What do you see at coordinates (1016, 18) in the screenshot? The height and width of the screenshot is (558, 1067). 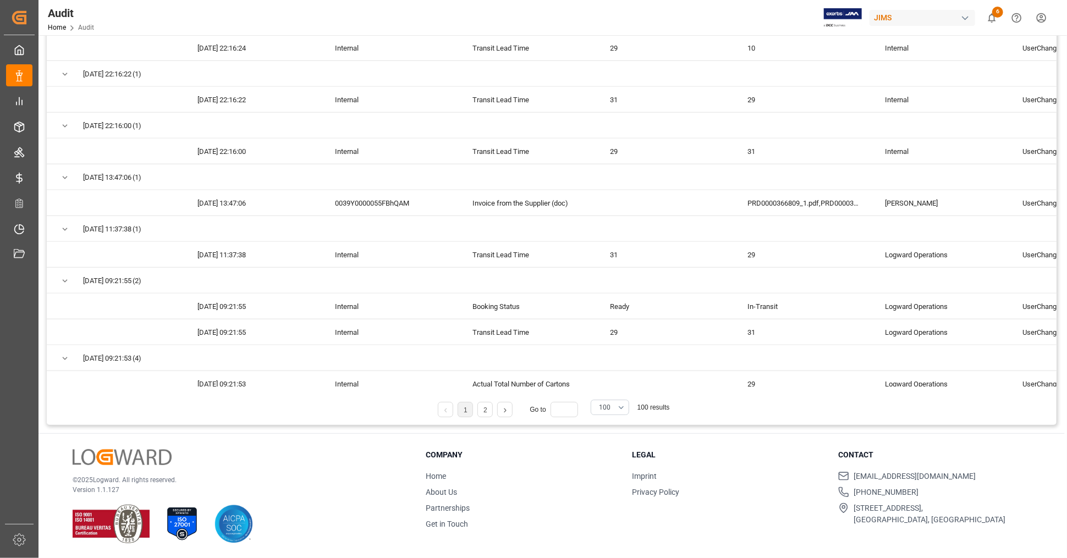 I see `button: Help Center` at bounding box center [1016, 18].